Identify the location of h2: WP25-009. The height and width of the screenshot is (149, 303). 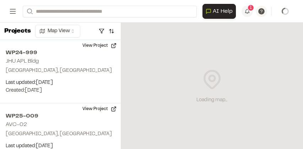
(60, 116).